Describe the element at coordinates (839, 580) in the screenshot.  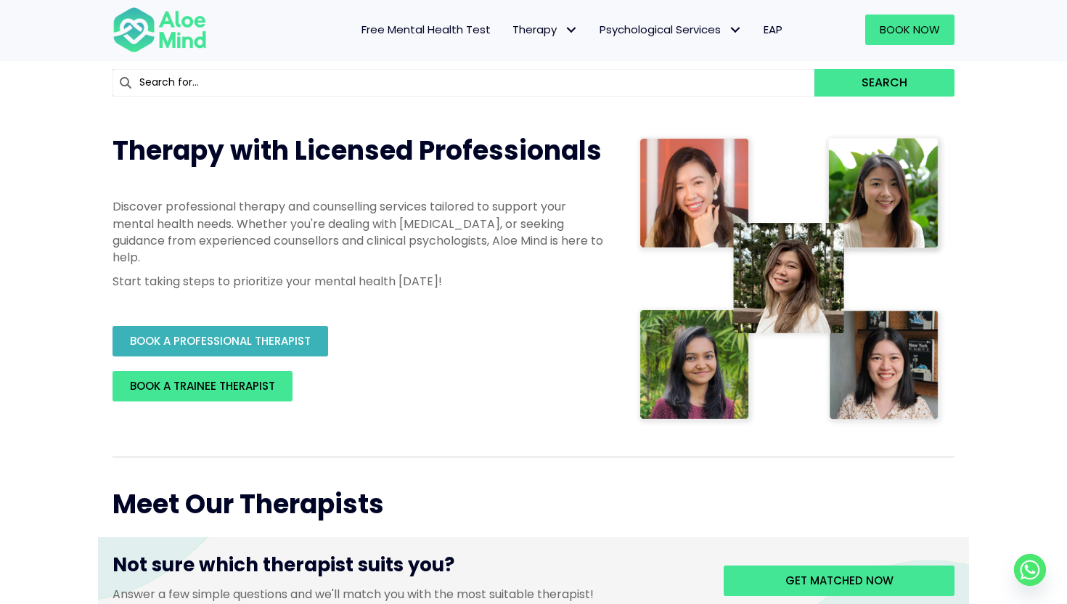
I see `span: Get matched now` at that location.